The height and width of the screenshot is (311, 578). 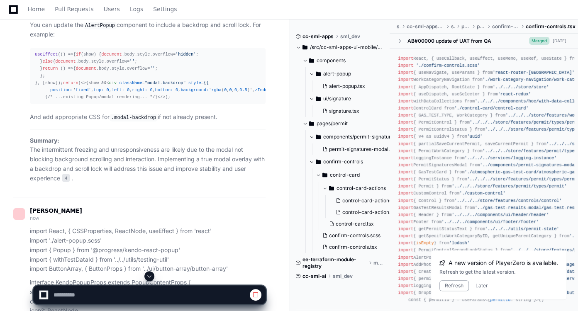 What do you see at coordinates (112, 9) in the screenshot?
I see `span: Users` at bounding box center [112, 9].